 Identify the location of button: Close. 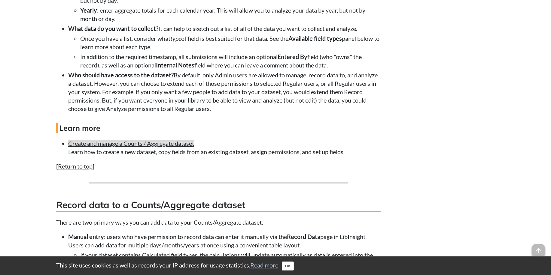
(288, 266).